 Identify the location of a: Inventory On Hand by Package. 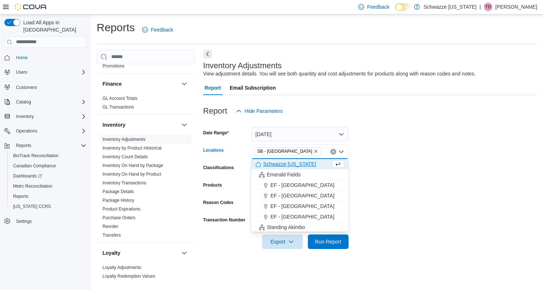
(133, 166).